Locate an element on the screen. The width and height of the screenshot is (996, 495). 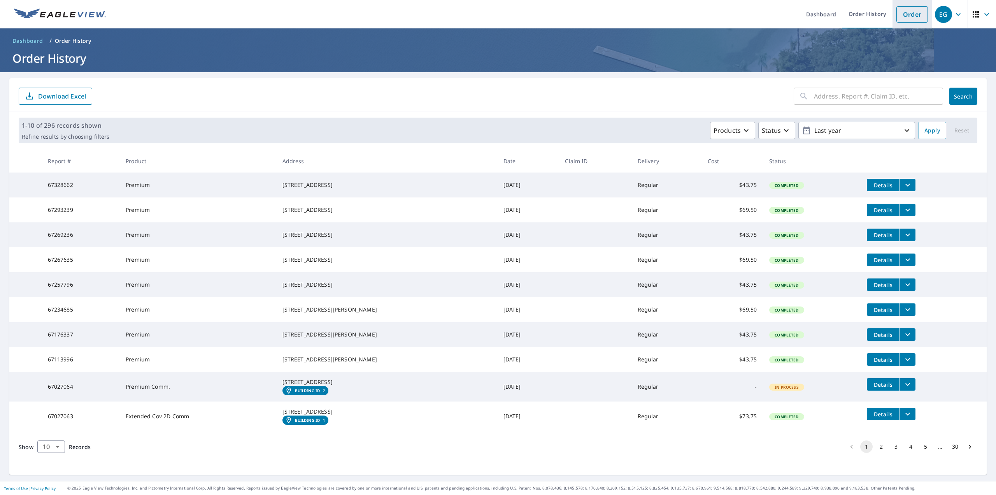
span: In Process is located at coordinates (787, 387).